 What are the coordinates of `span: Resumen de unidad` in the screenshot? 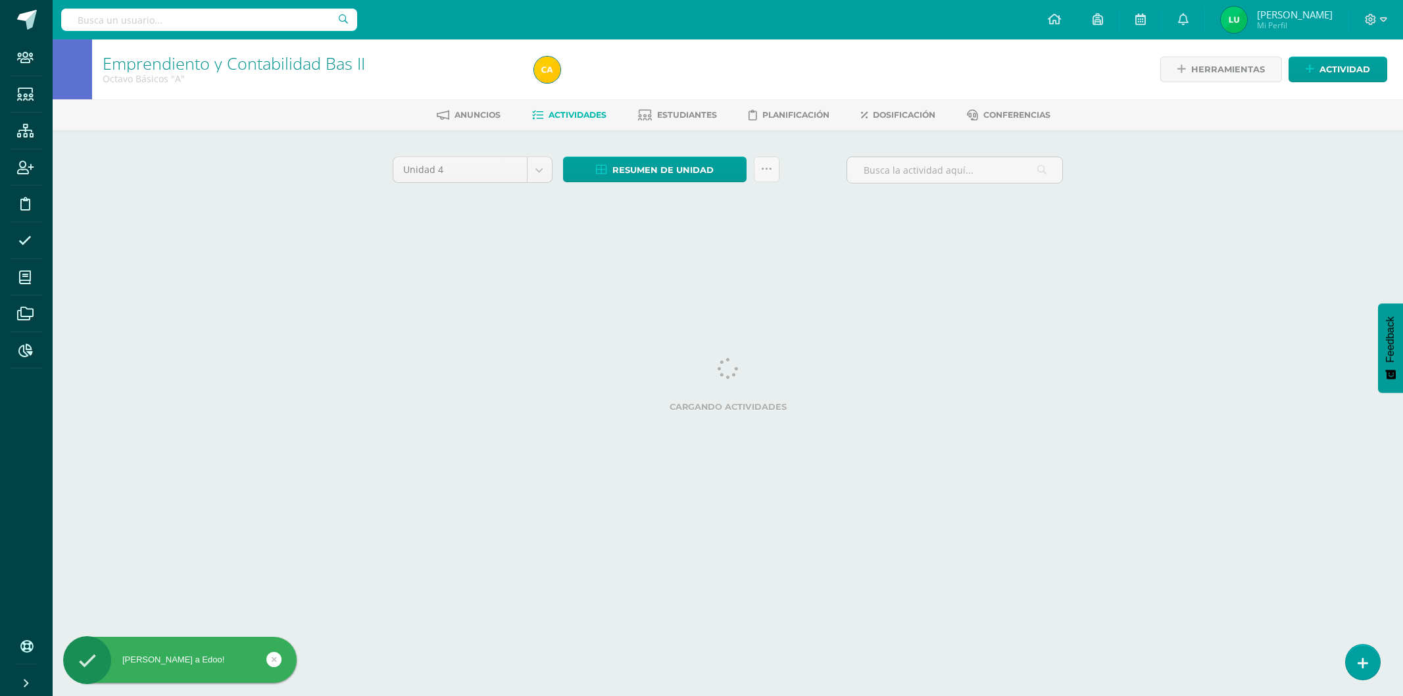 It's located at (663, 170).